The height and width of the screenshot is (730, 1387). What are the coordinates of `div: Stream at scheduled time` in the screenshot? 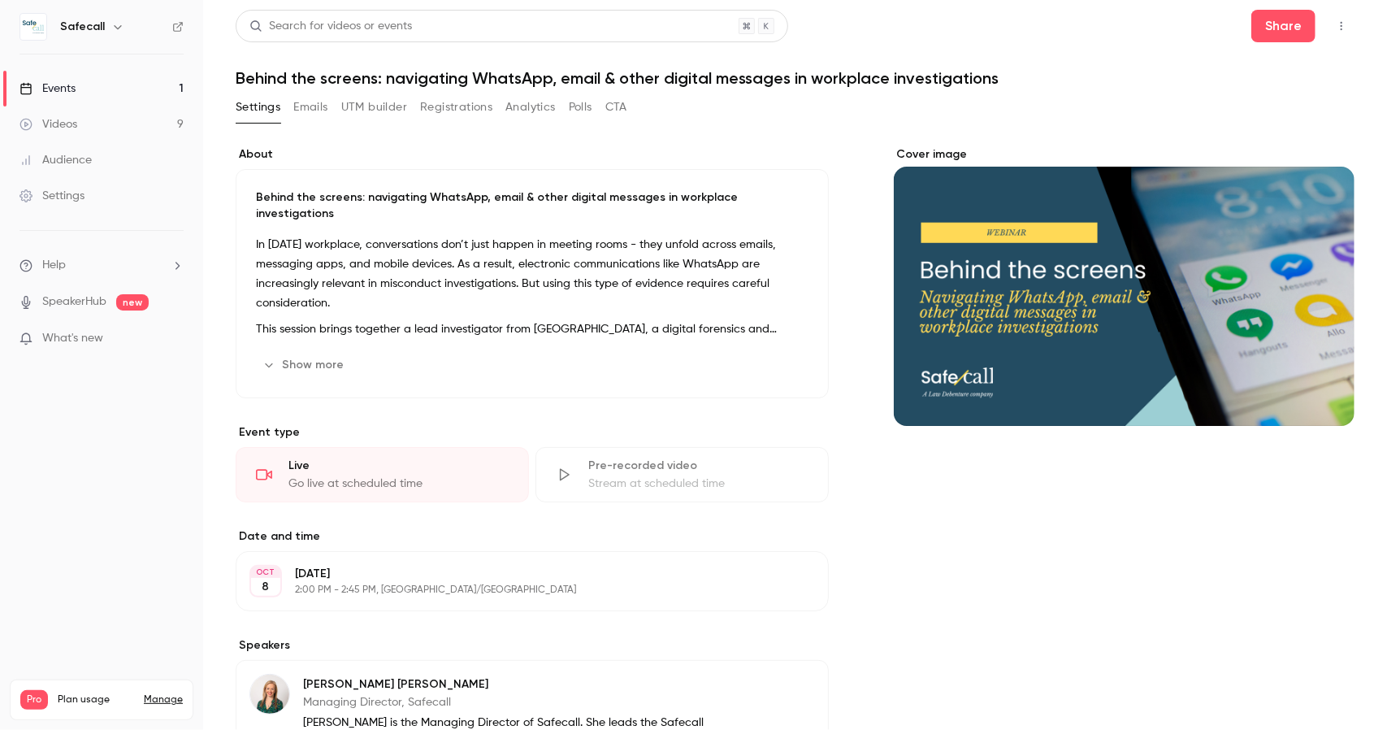 It's located at (698, 484).